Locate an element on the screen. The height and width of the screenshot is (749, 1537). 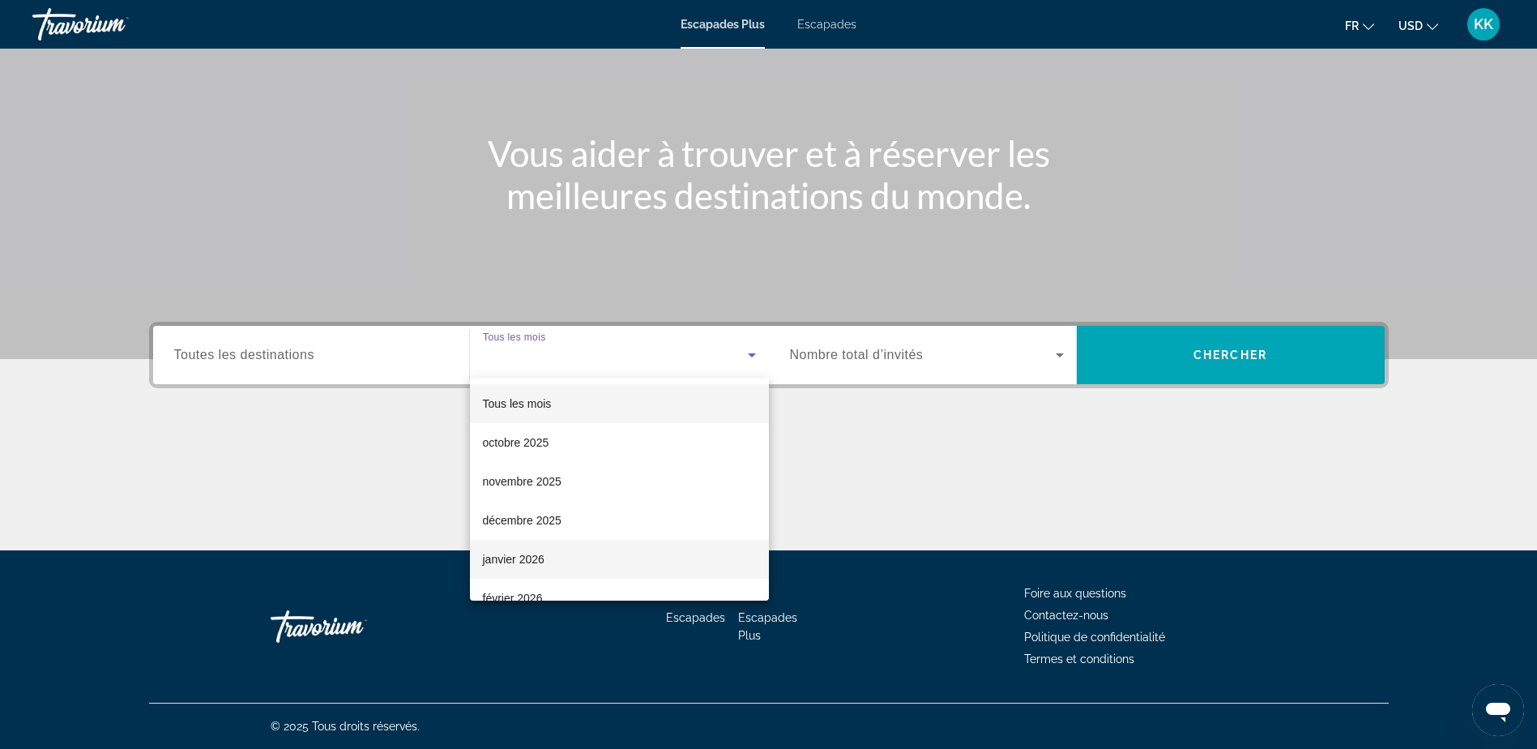
font: novembre 2025 is located at coordinates (522, 481).